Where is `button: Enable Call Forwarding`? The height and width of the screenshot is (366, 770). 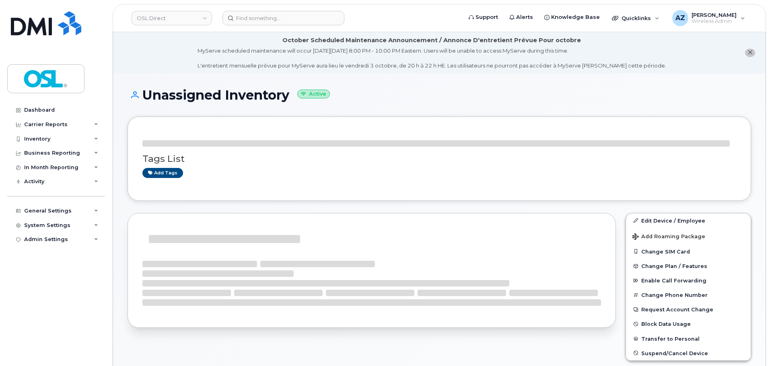 button: Enable Call Forwarding is located at coordinates (688, 281).